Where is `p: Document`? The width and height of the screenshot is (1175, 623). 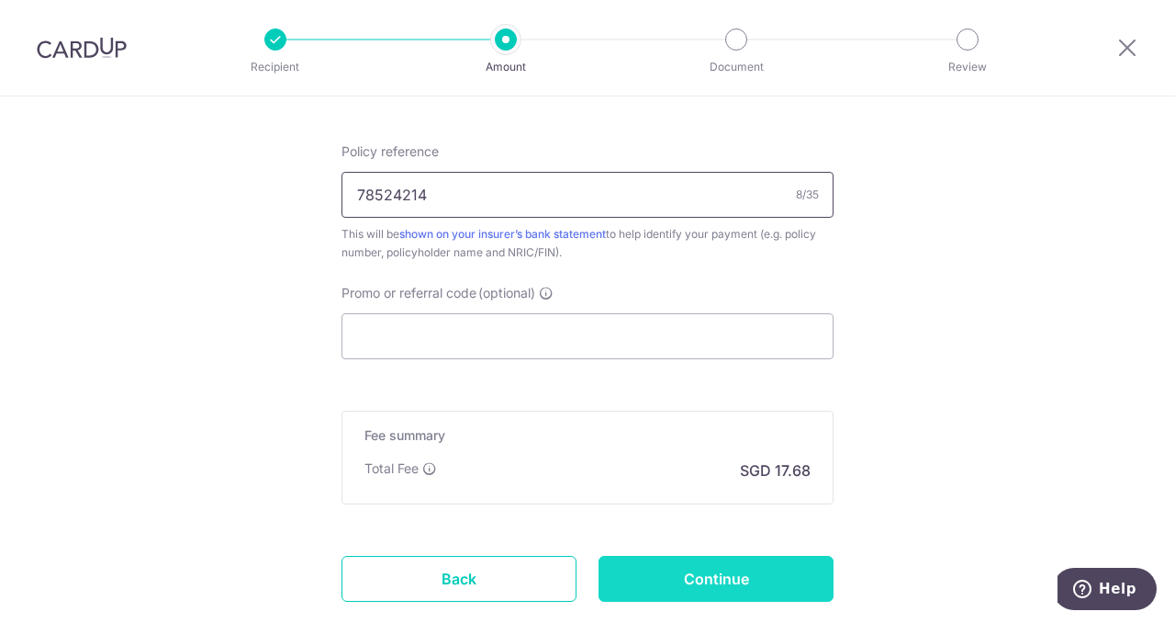 p: Document is located at coordinates (736, 67).